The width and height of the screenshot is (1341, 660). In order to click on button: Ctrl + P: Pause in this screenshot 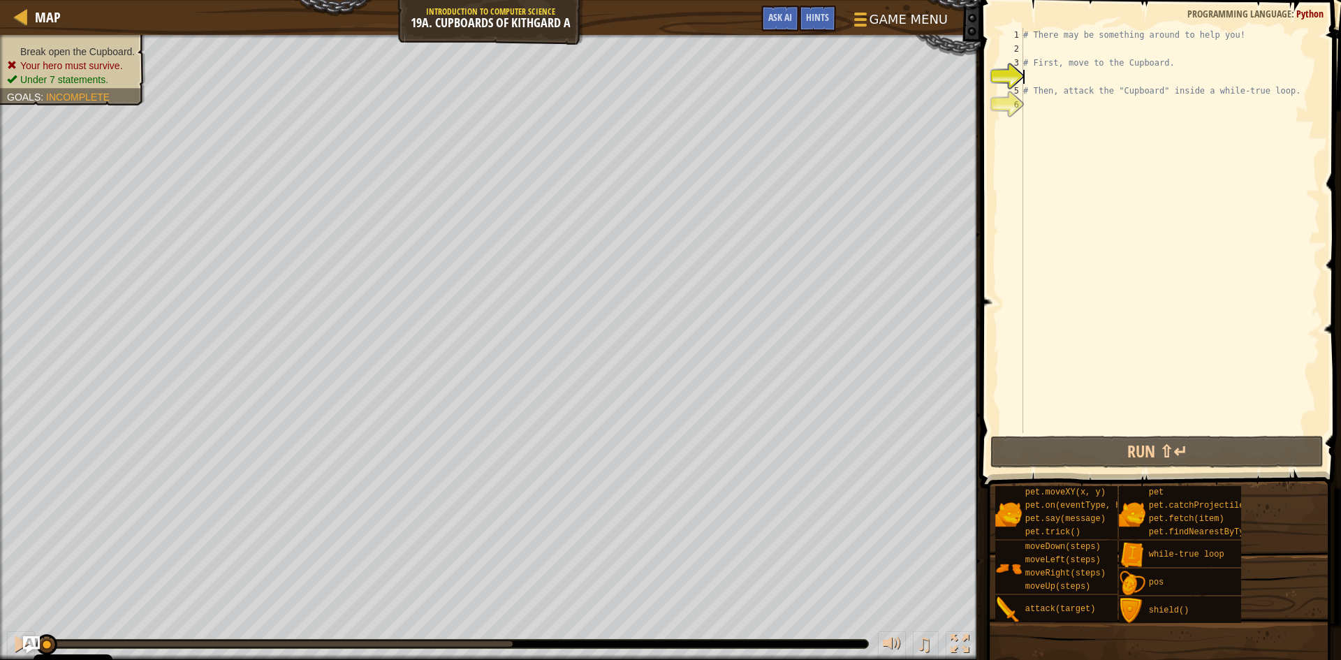, I will do `click(21, 645)`.